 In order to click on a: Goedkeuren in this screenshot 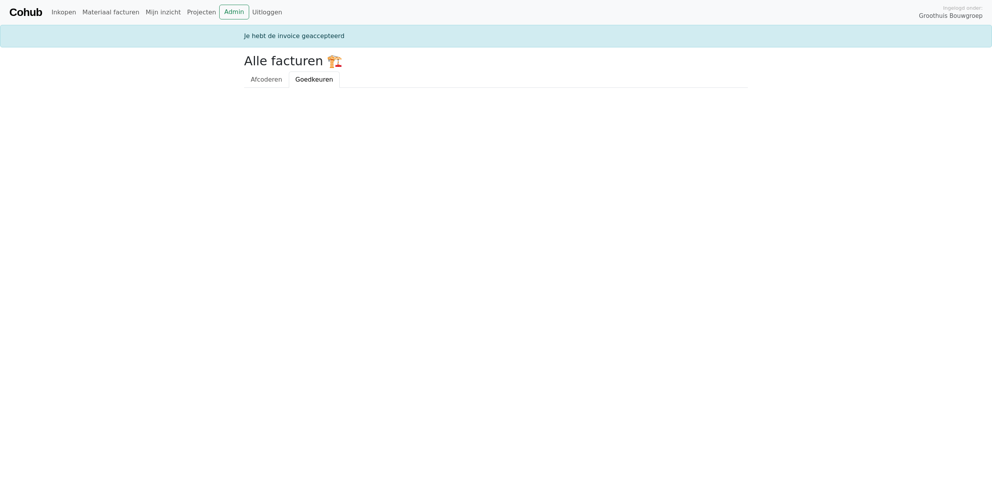, I will do `click(314, 80)`.